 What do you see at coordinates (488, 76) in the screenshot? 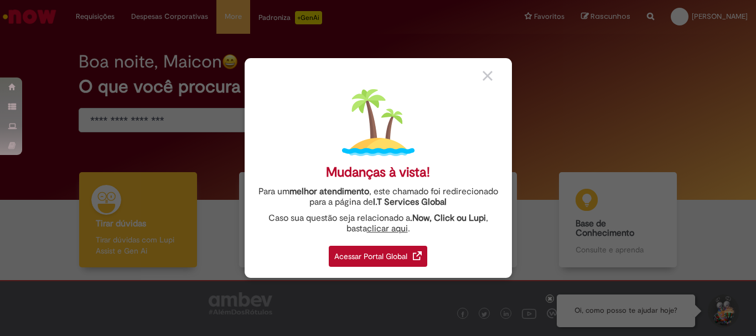
I see `img: close_button_grey.png` at bounding box center [488, 76].